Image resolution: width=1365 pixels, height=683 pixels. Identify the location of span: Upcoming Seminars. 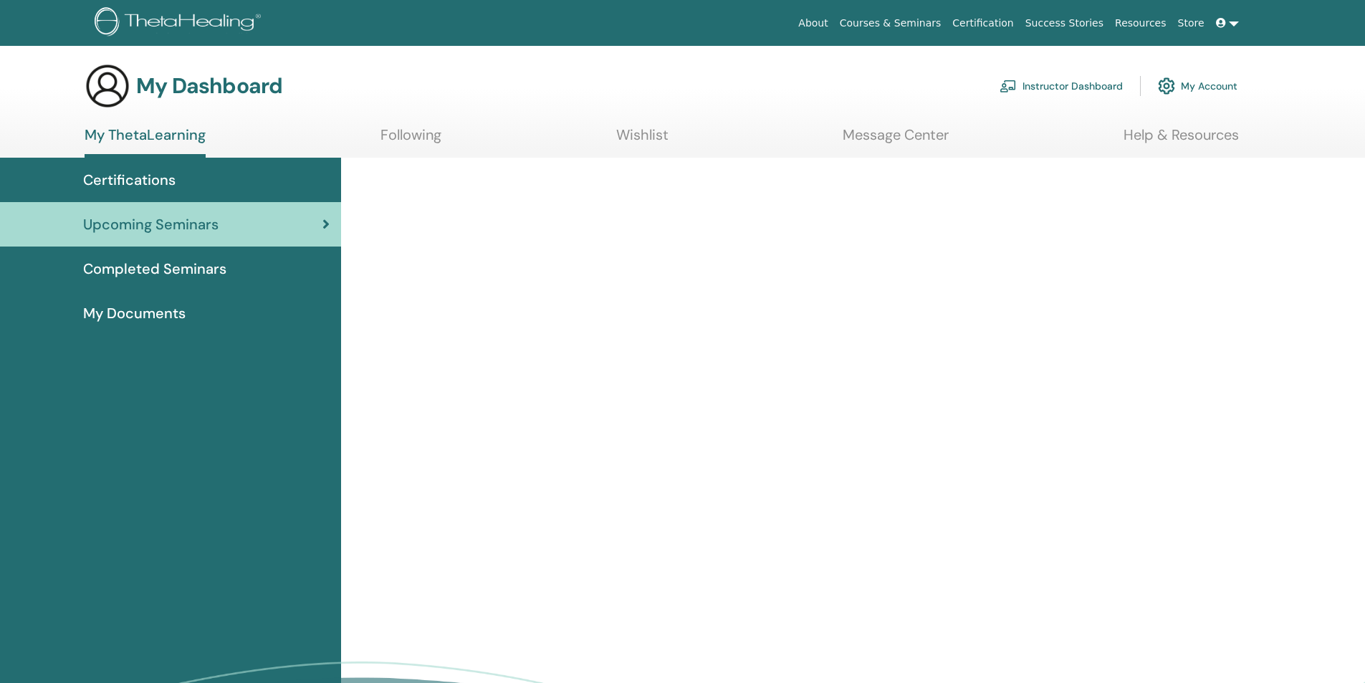
(150, 224).